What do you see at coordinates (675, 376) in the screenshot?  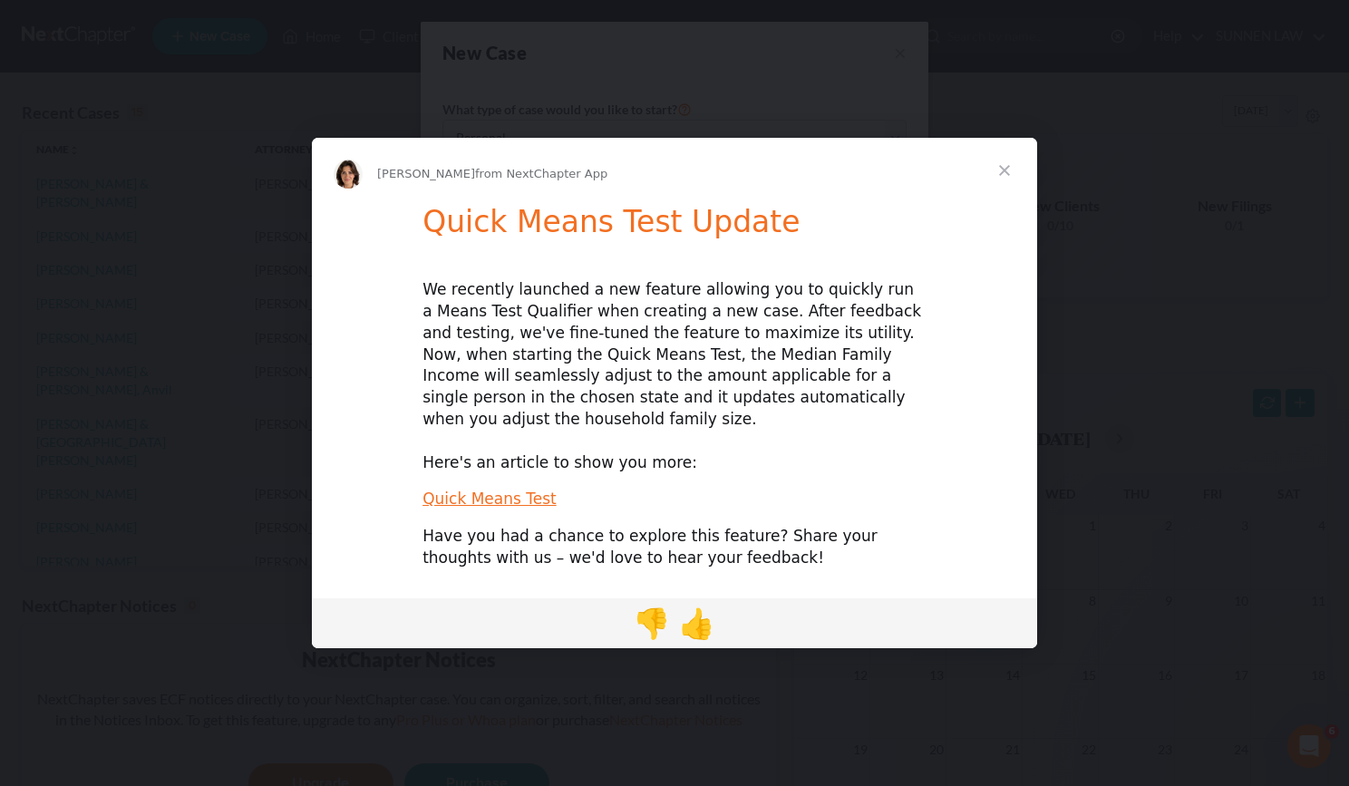 I see `div: We recently launched a new feature allowing you to quickly run a Means Test Qualifier when creati...` at bounding box center [675, 376].